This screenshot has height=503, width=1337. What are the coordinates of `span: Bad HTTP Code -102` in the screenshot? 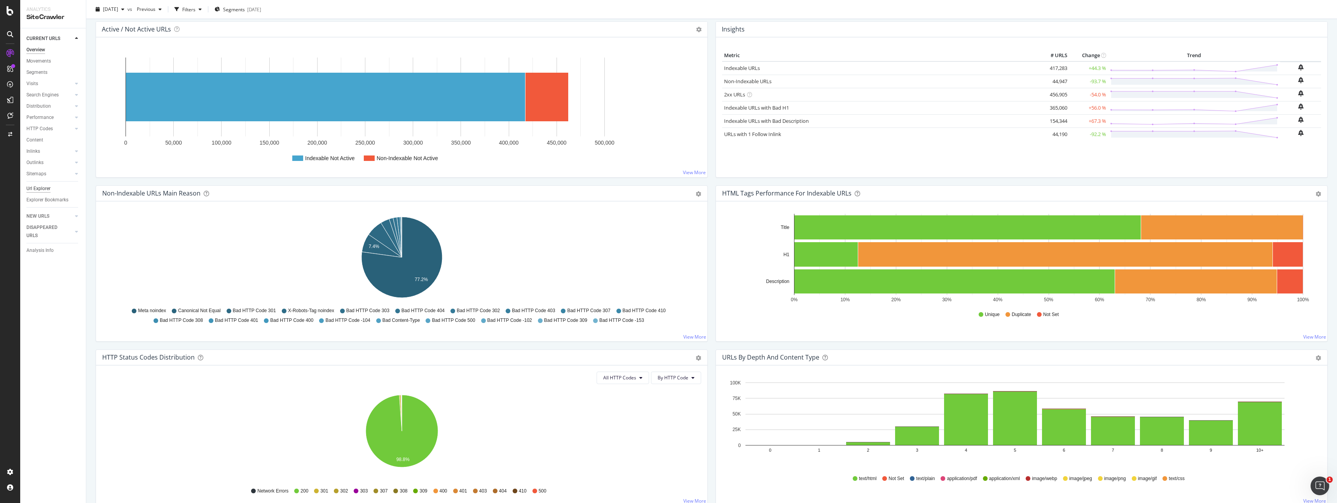 It's located at (510, 320).